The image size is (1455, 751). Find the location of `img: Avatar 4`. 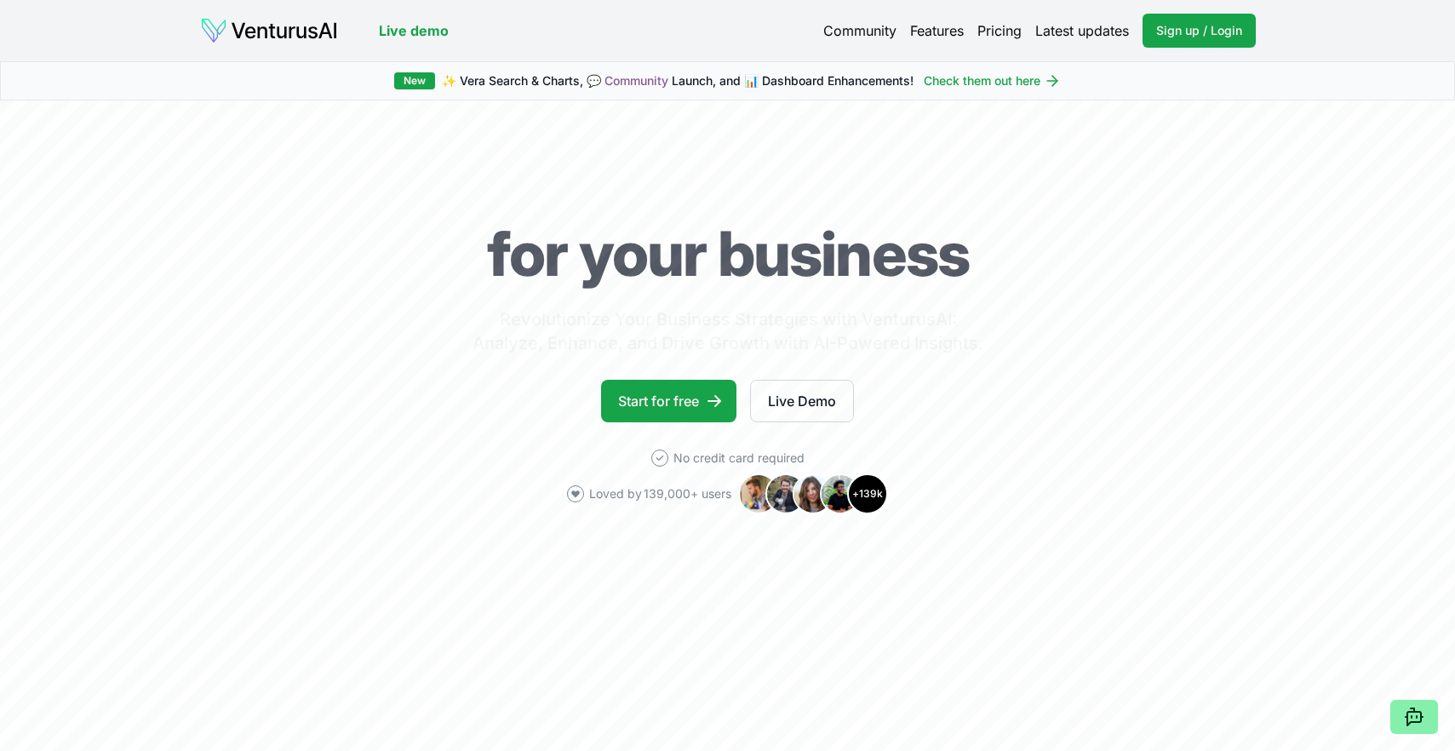

img: Avatar 4 is located at coordinates (840, 494).